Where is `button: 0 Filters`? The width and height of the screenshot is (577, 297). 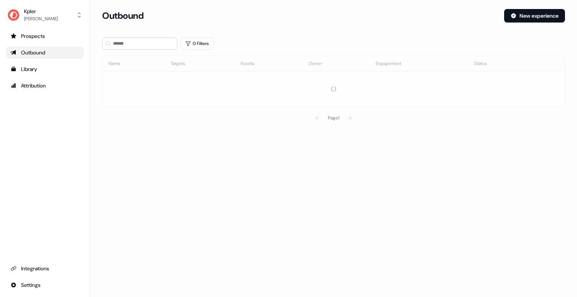
button: 0 Filters is located at coordinates (197, 44).